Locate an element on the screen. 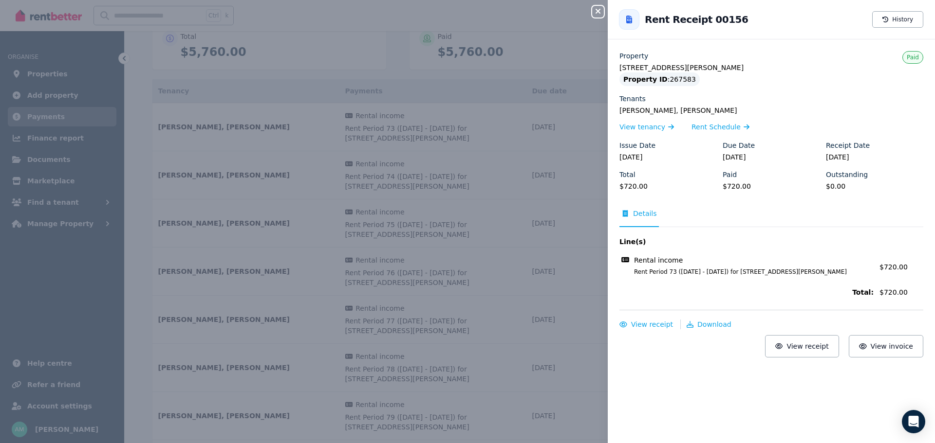 The width and height of the screenshot is (935, 443). label: Total is located at coordinates (627, 175).